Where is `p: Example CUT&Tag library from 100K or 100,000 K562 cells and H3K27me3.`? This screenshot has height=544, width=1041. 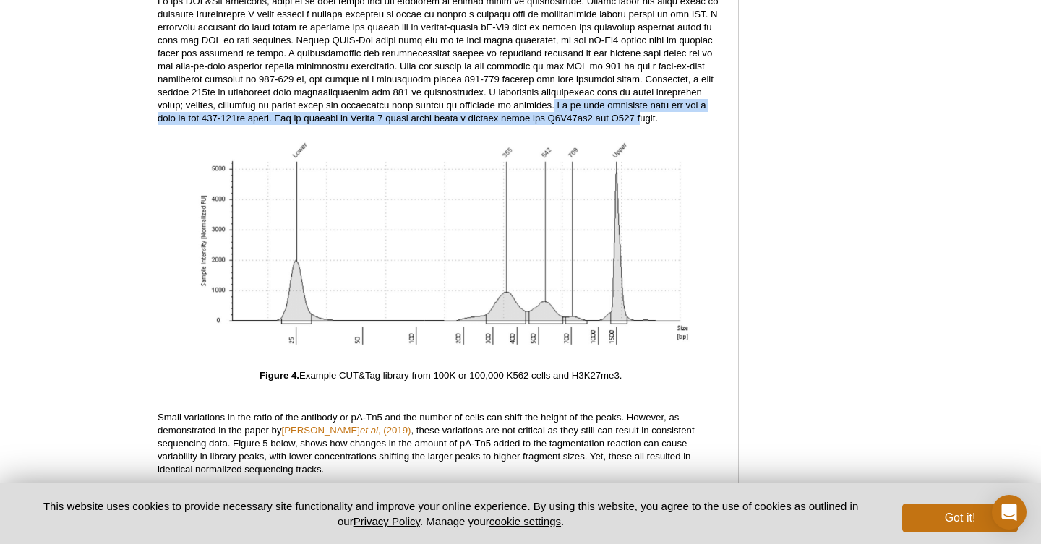
p: Example CUT&Tag library from 100K or 100,000 K562 cells and H3K27me3. is located at coordinates (440, 376).